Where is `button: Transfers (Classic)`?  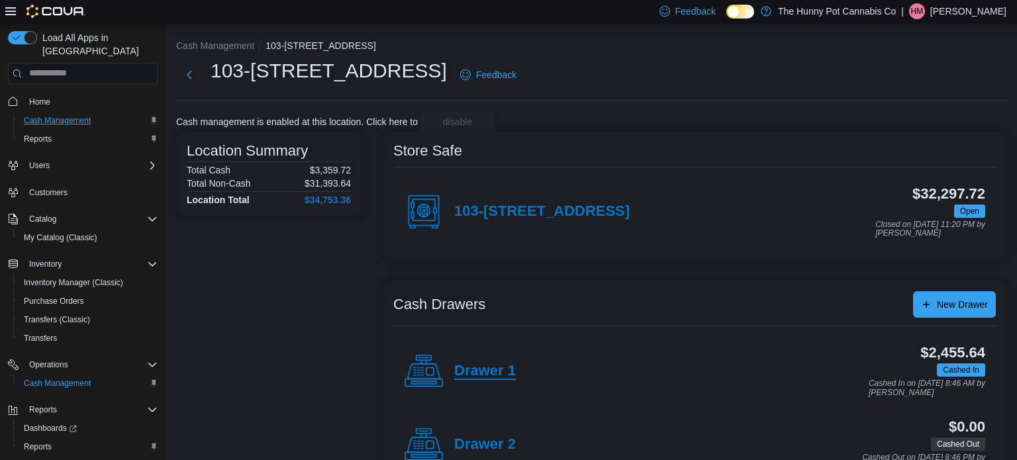 button: Transfers (Classic) is located at coordinates (88, 320).